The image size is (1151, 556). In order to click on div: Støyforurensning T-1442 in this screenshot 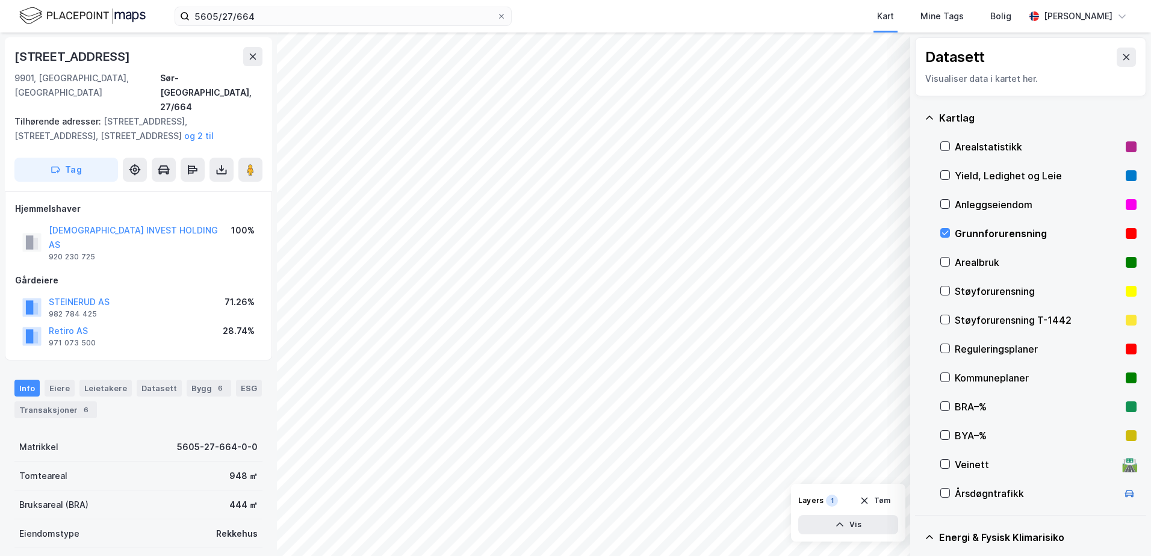, I will do `click(1038, 320)`.